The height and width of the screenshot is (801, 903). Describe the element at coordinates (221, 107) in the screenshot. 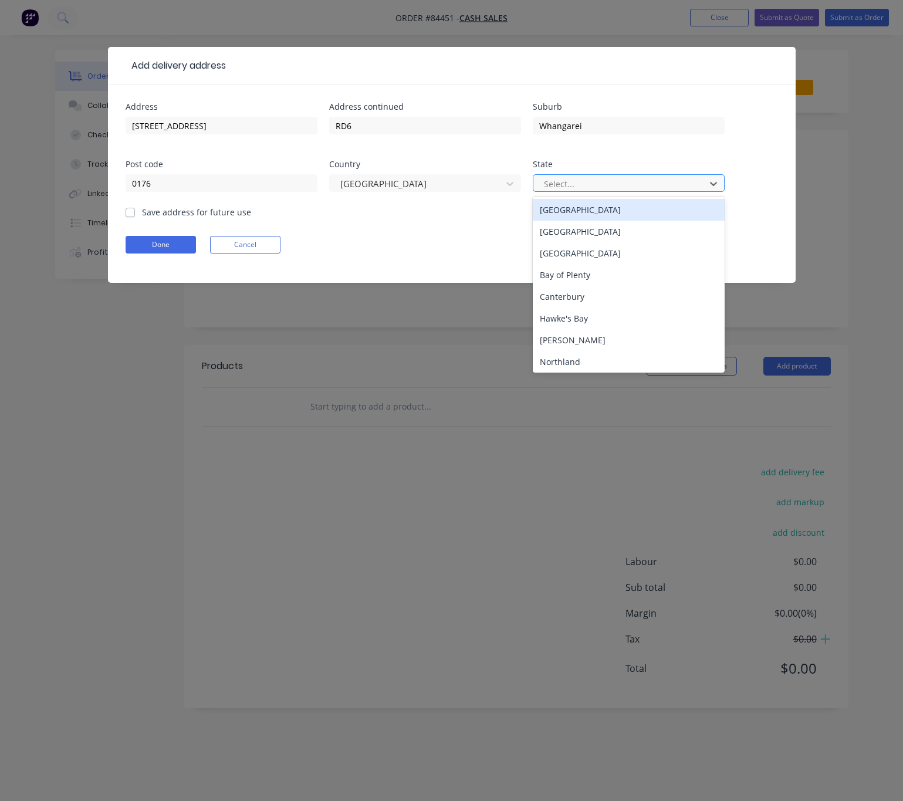

I see `div: Address` at that location.